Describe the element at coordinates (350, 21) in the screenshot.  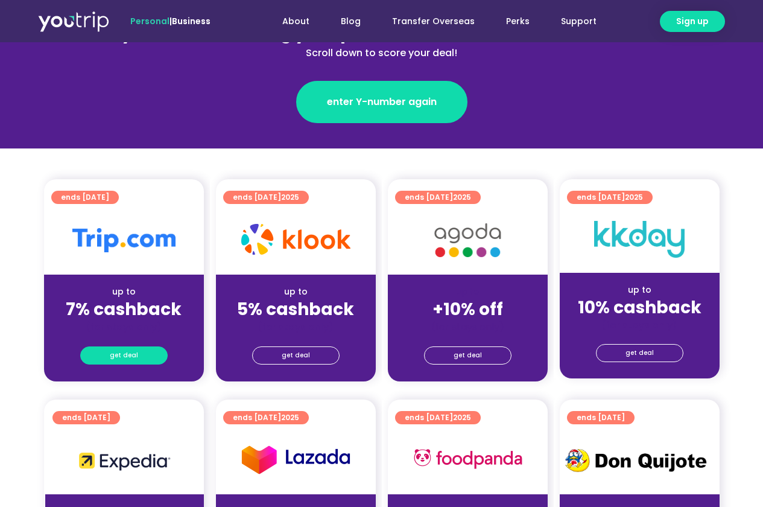
I see `a: Blog` at that location.